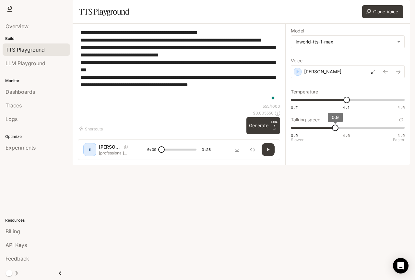  I want to click on button: Inspect, so click(253, 149).